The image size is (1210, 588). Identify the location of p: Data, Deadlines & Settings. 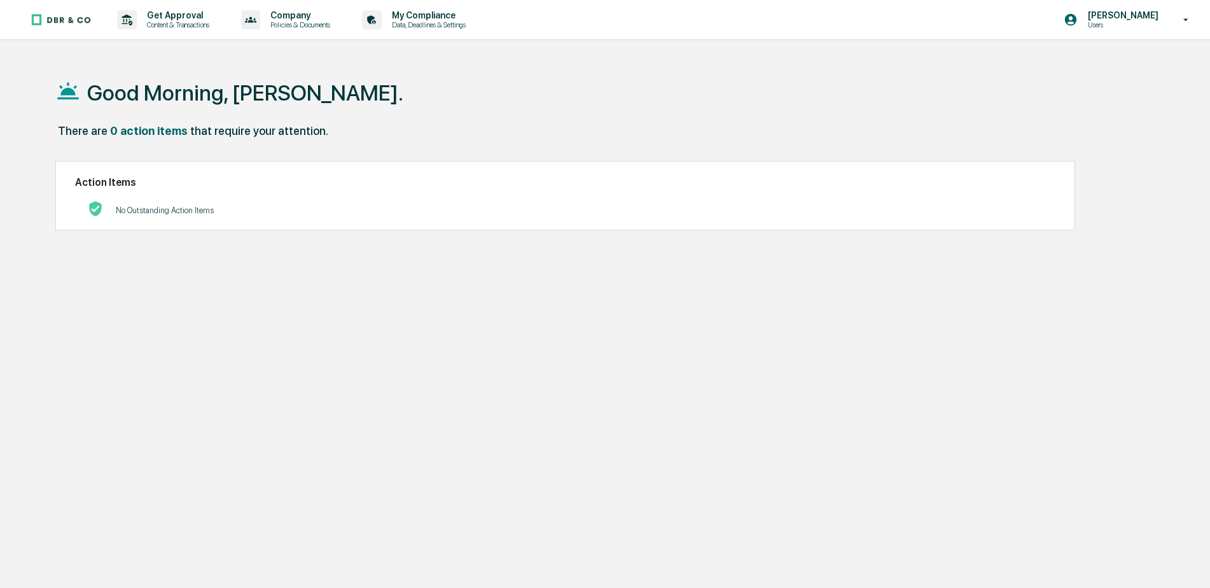
(427, 25).